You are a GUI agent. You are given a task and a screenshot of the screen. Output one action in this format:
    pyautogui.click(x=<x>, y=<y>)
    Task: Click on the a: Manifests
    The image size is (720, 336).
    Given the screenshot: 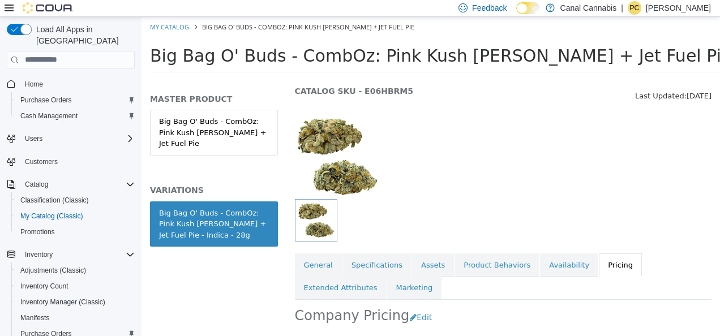 What is the action you would take?
    pyautogui.click(x=35, y=318)
    